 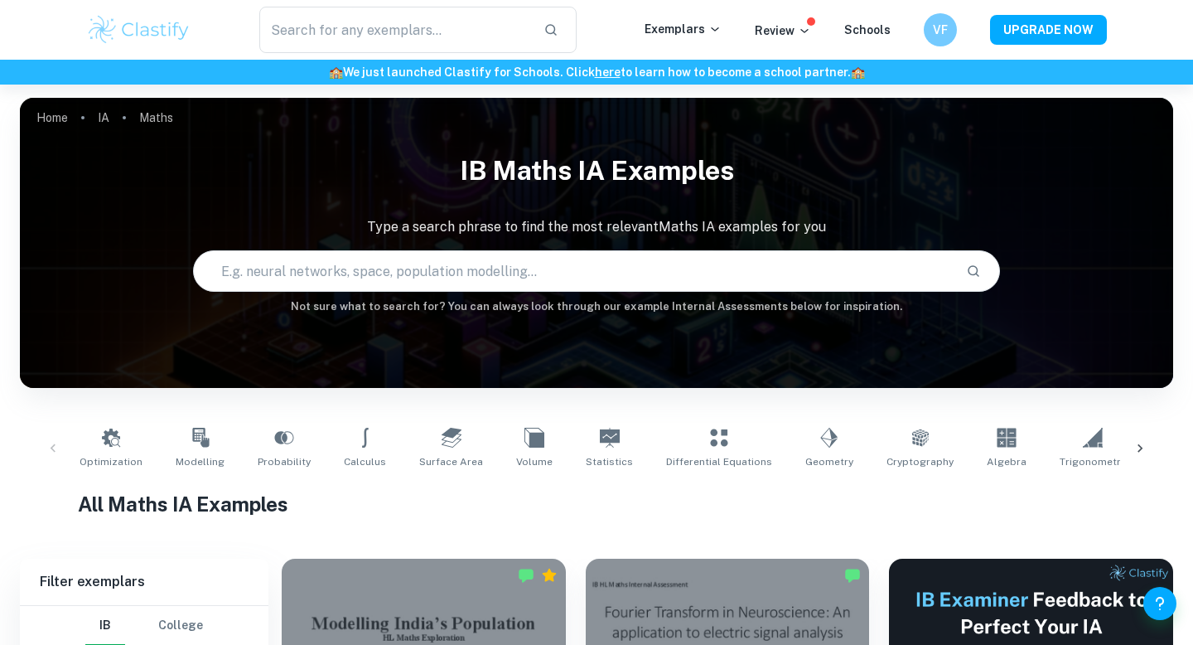 What do you see at coordinates (1160, 603) in the screenshot?
I see `button: Help and Feedback` at bounding box center [1160, 603].